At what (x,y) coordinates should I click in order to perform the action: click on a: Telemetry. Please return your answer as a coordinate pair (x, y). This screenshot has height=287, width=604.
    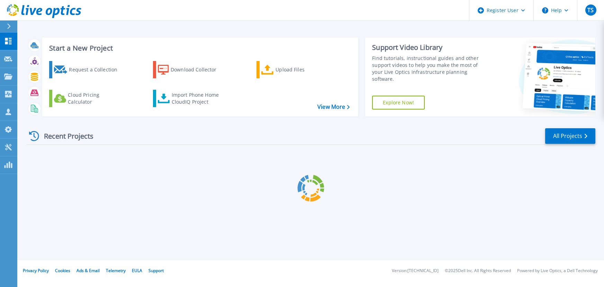
    Looking at the image, I should click on (116, 270).